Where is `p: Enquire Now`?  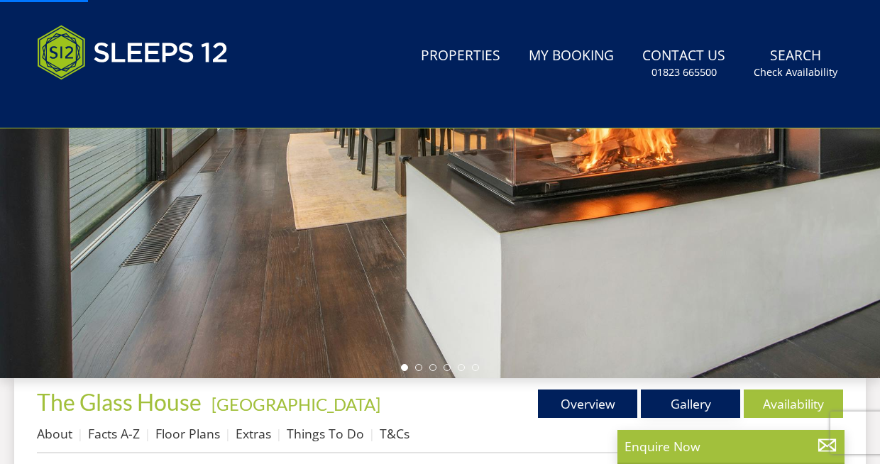 p: Enquire Now is located at coordinates (731, 447).